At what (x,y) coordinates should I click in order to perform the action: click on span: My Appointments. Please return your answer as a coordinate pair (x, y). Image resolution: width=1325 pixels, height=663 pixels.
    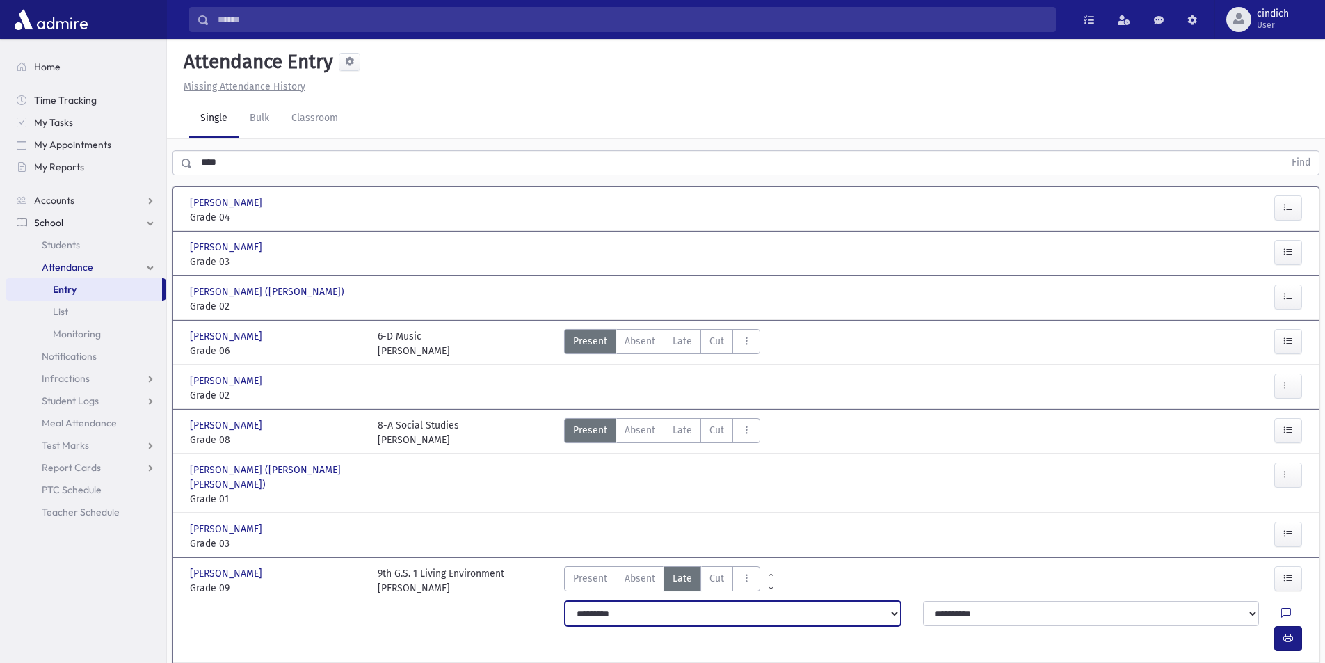
    Looking at the image, I should click on (72, 145).